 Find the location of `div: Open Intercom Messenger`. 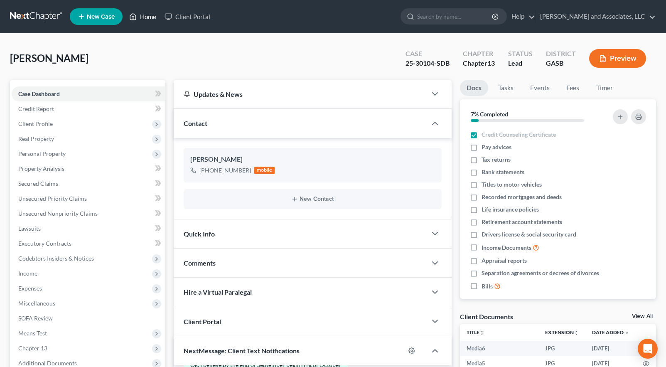

div: Open Intercom Messenger is located at coordinates (648, 349).